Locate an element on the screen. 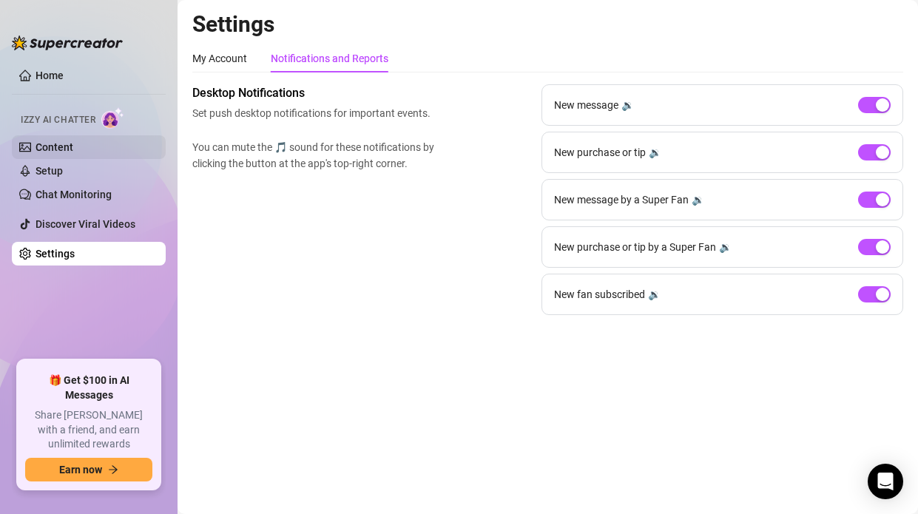 The image size is (918, 514). span: New purchase or tip by a Super Fan is located at coordinates (634, 247).